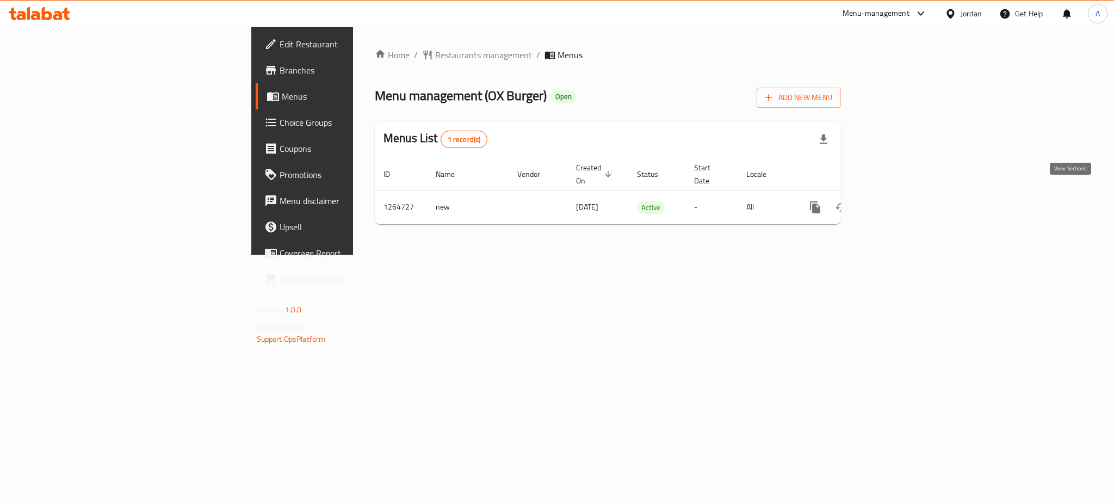 The image size is (1114, 504). I want to click on h2: Menus List, so click(435, 139).